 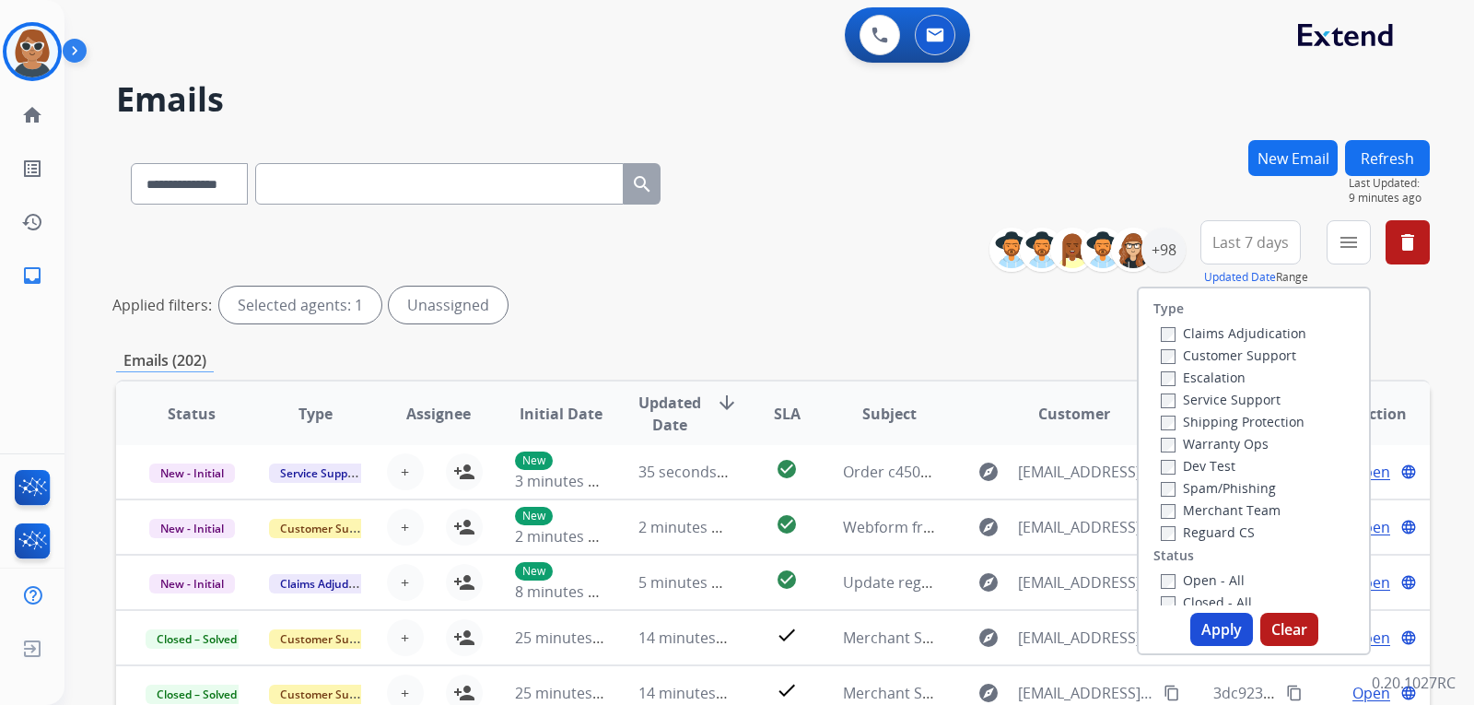 What do you see at coordinates (687, 582) in the screenshot?
I see `span: 5 minutes ago` at bounding box center [687, 582].